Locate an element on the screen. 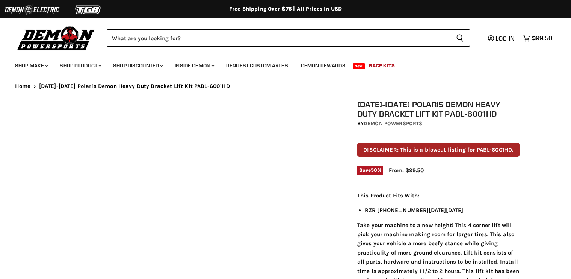 The image size is (571, 279). span: New! is located at coordinates (359, 66).